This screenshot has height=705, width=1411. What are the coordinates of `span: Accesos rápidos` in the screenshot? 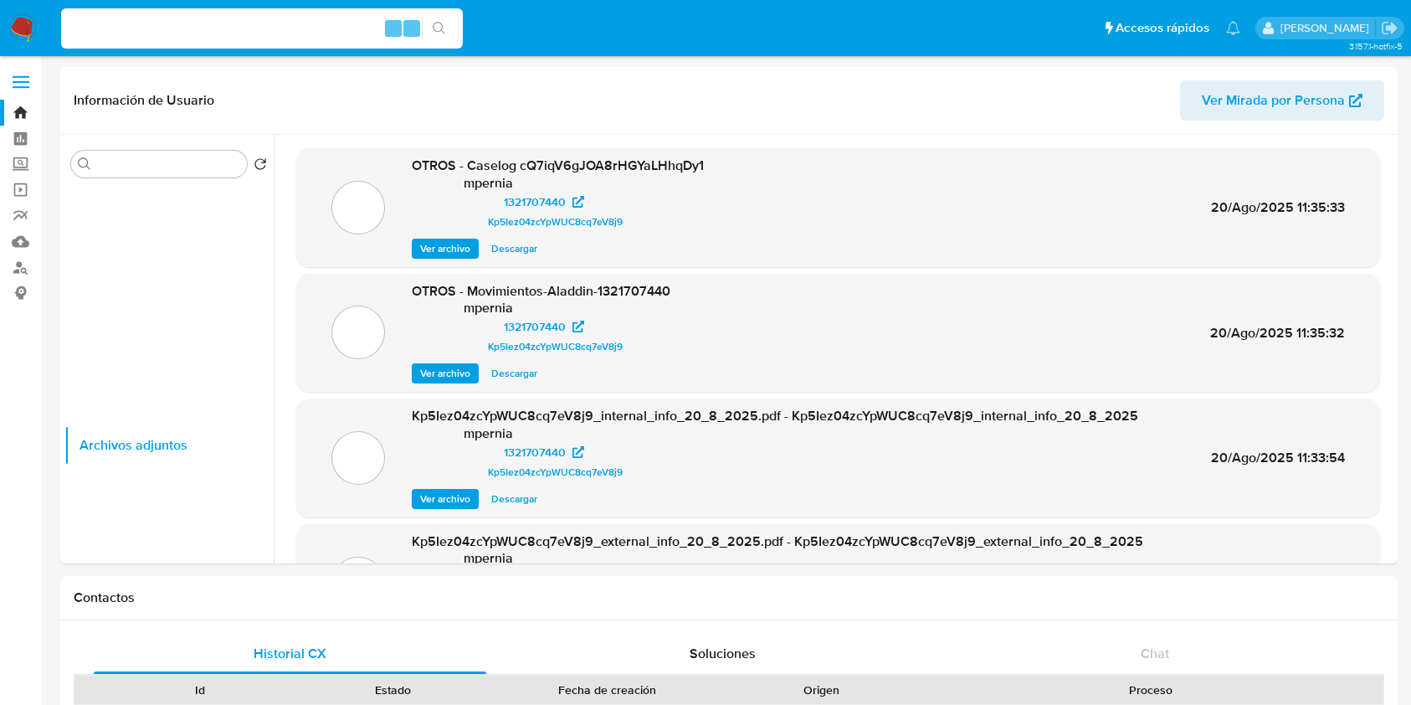 It's located at (1162, 28).